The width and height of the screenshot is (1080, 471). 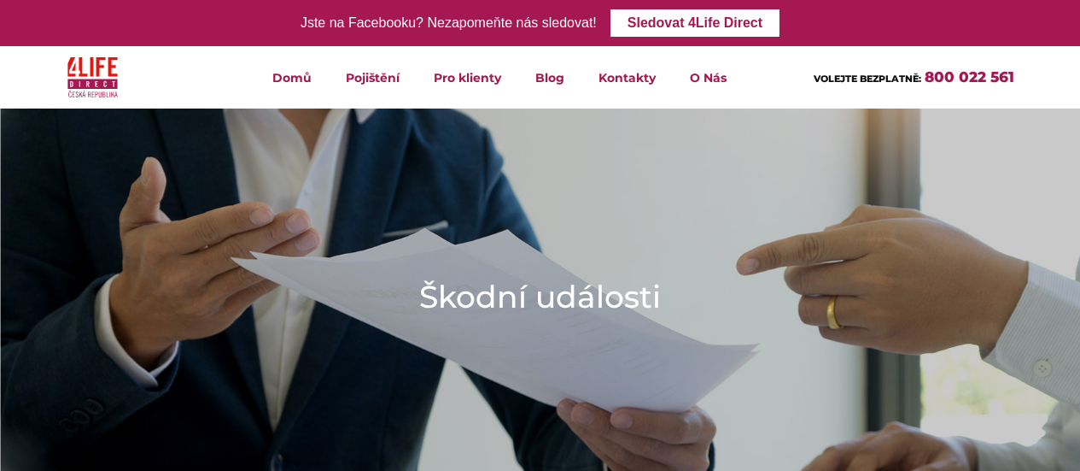 I want to click on a: Blog, so click(x=550, y=77).